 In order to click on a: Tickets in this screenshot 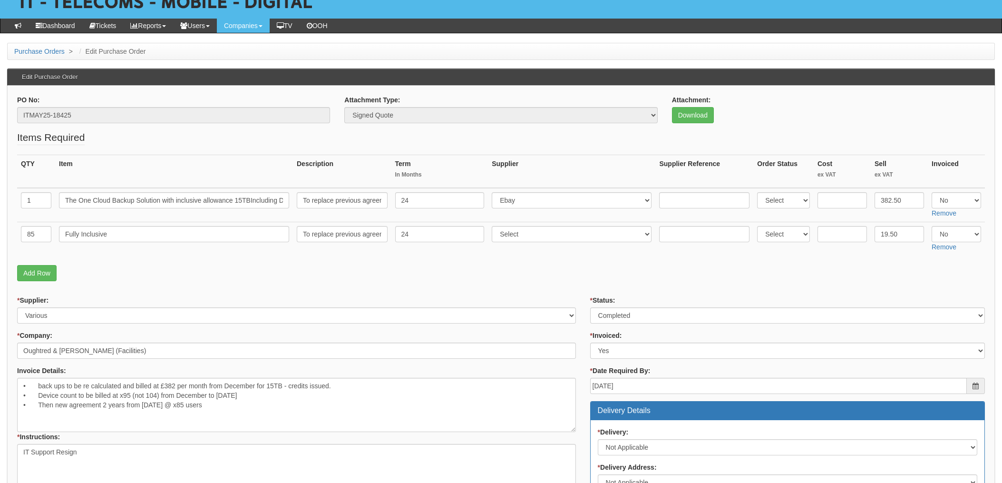, I will do `click(103, 26)`.